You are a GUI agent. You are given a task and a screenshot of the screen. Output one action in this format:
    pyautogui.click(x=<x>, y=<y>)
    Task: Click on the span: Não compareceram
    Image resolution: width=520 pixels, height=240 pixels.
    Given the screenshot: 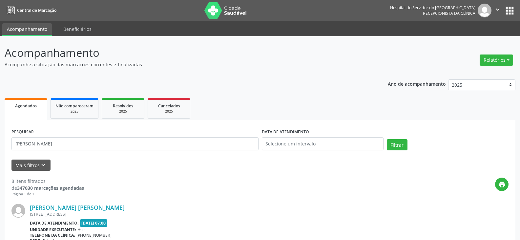 What is the action you would take?
    pyautogui.click(x=74, y=106)
    